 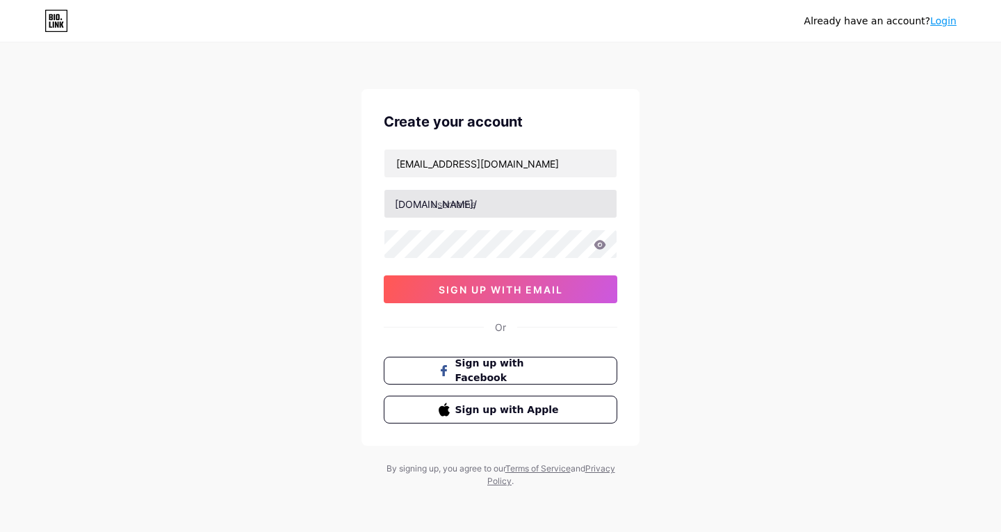 What do you see at coordinates (500, 409) in the screenshot?
I see `a: Sign up with Apple` at bounding box center [500, 409].